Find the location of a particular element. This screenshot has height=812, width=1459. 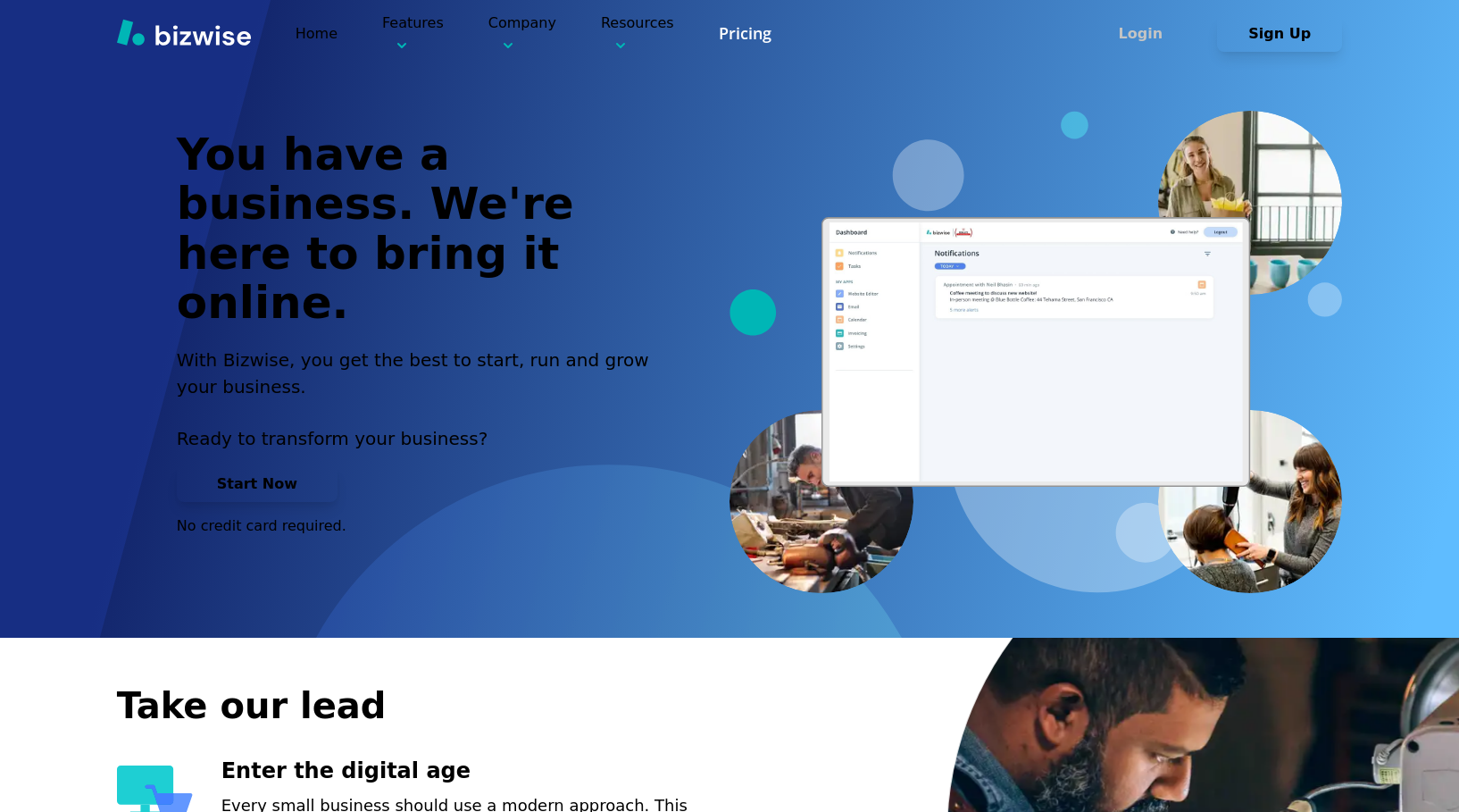

a: Sign Up is located at coordinates (1279, 33).